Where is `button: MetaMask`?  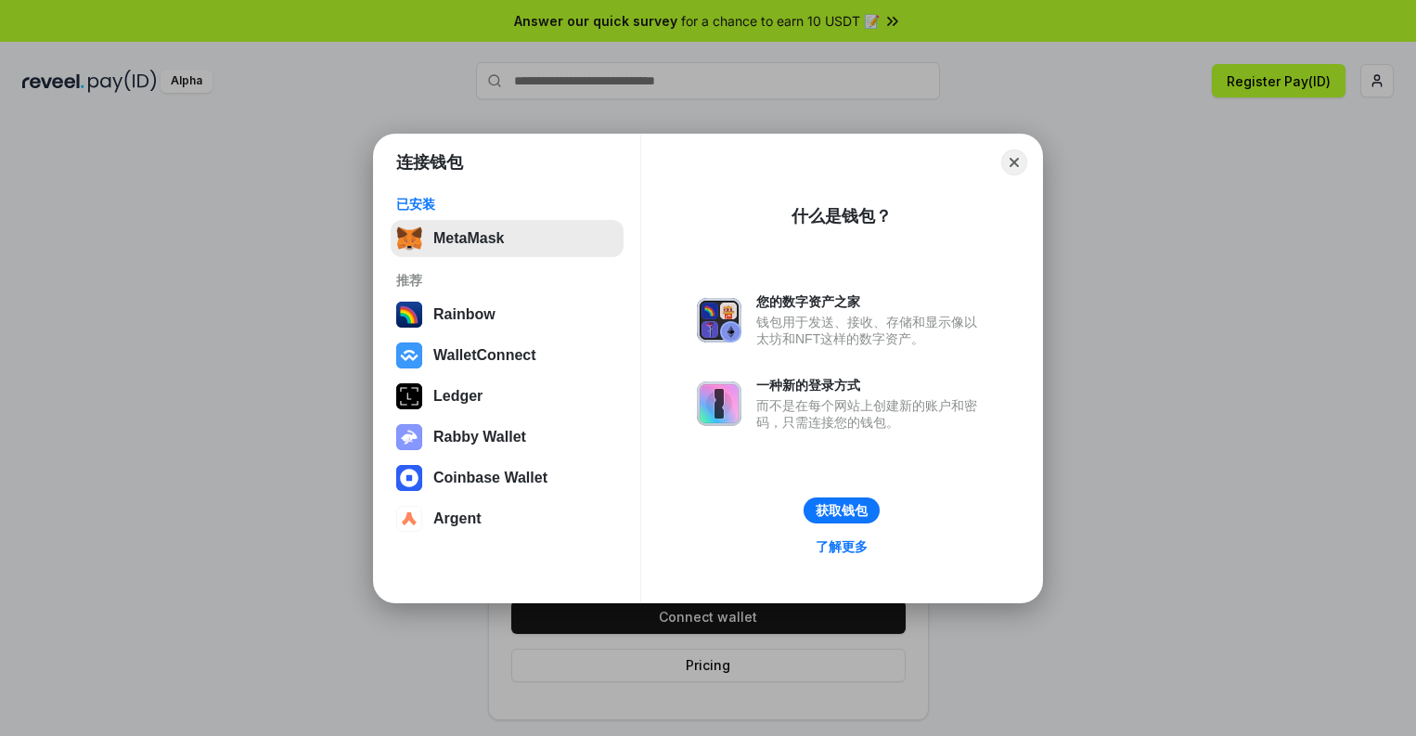
button: MetaMask is located at coordinates (507, 239).